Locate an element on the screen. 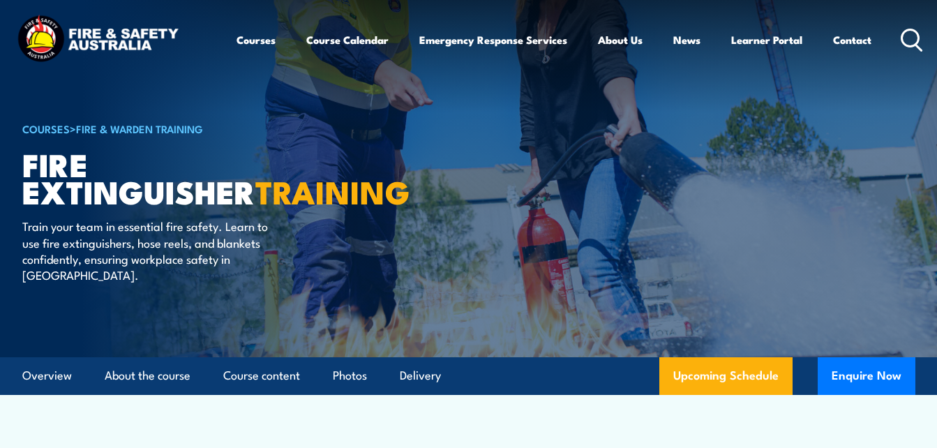 The image size is (937, 448). button: Enquire Now is located at coordinates (867, 376).